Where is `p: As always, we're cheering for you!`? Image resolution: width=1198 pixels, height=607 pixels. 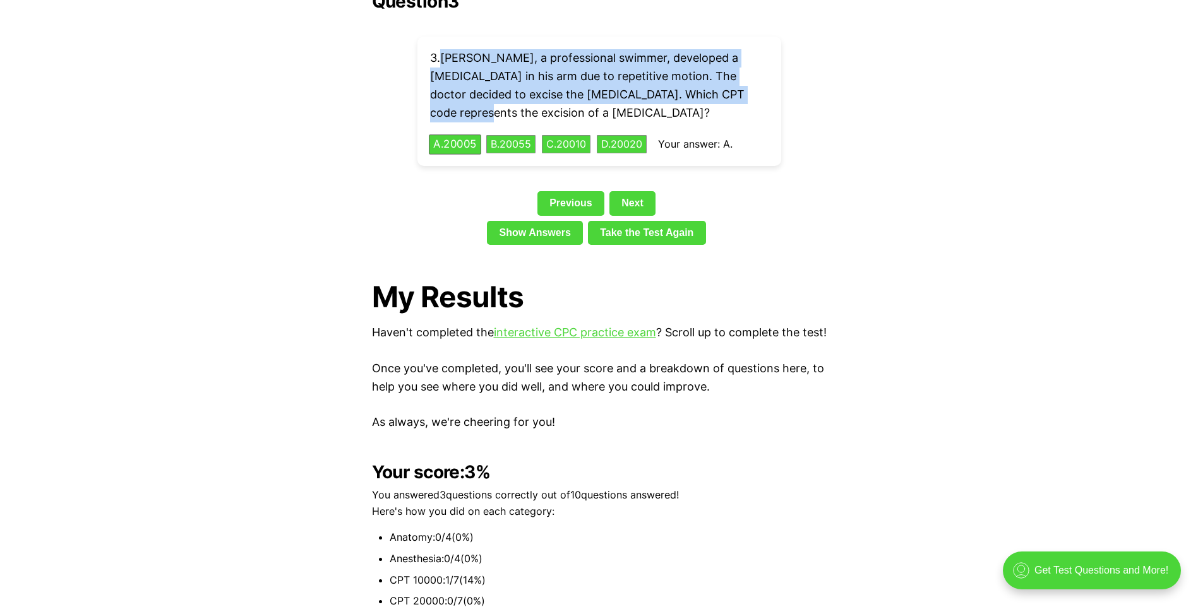
p: As always, we're cheering for you! is located at coordinates (599, 422).